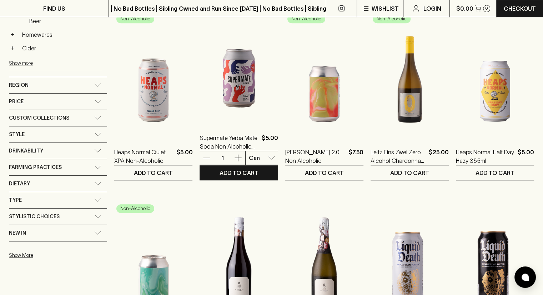 The width and height of the screenshot is (543, 295). Describe the element at coordinates (398, 156) in the screenshot. I see `p: Leitz Eins Zwei Zero Alcohol Chardonnay NV` at that location.